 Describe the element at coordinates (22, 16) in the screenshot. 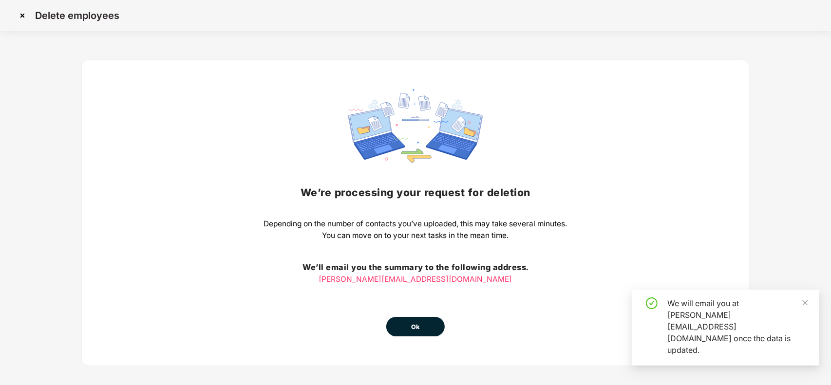

I see `img: svg+xml;base64,PHN2ZyBpZD0iQ3Jvc3MtMzJ4MzIiIHhtbG5zPSJodHRwOi8vd3d3LnczLm9yZy8yMDAwL3N2ZyIgd2lkdG...` at that location.